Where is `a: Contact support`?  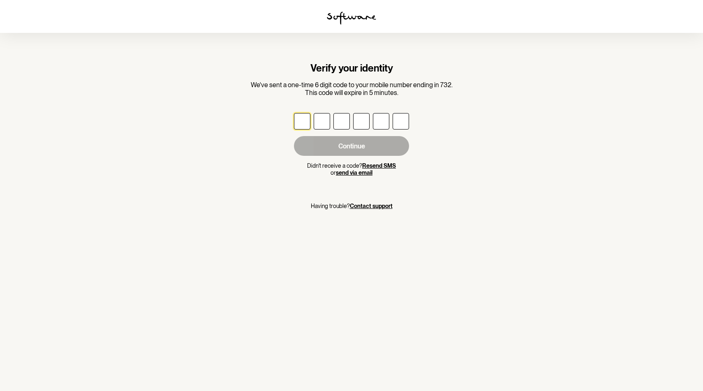 a: Contact support is located at coordinates (371, 206).